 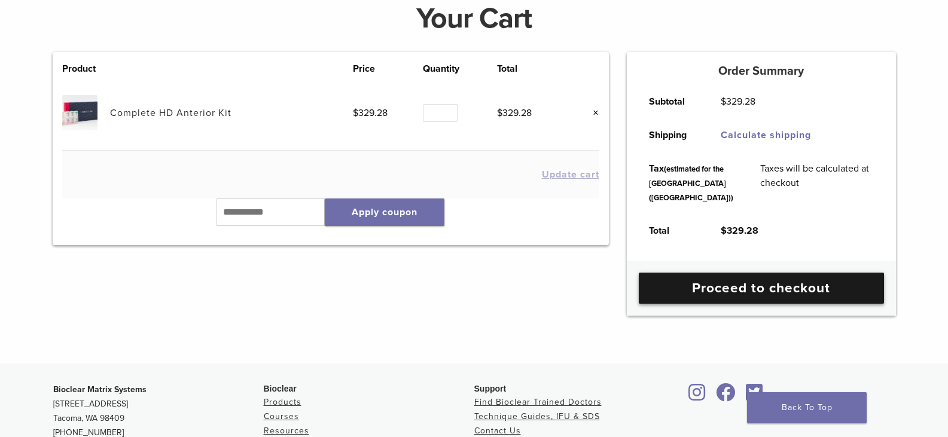 What do you see at coordinates (282, 402) in the screenshot?
I see `a: Products` at bounding box center [282, 402].